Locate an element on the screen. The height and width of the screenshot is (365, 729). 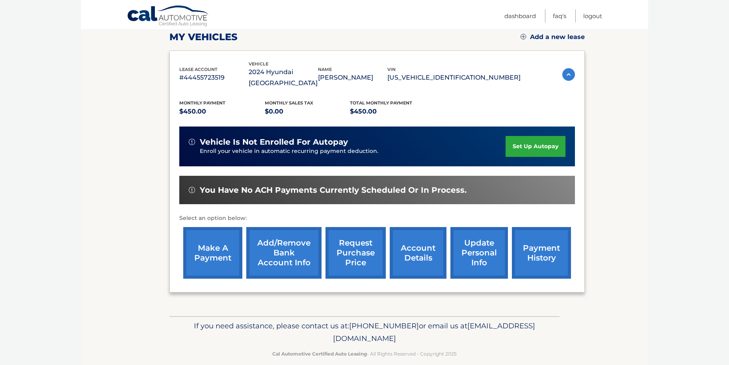
span: name is located at coordinates (325, 69).